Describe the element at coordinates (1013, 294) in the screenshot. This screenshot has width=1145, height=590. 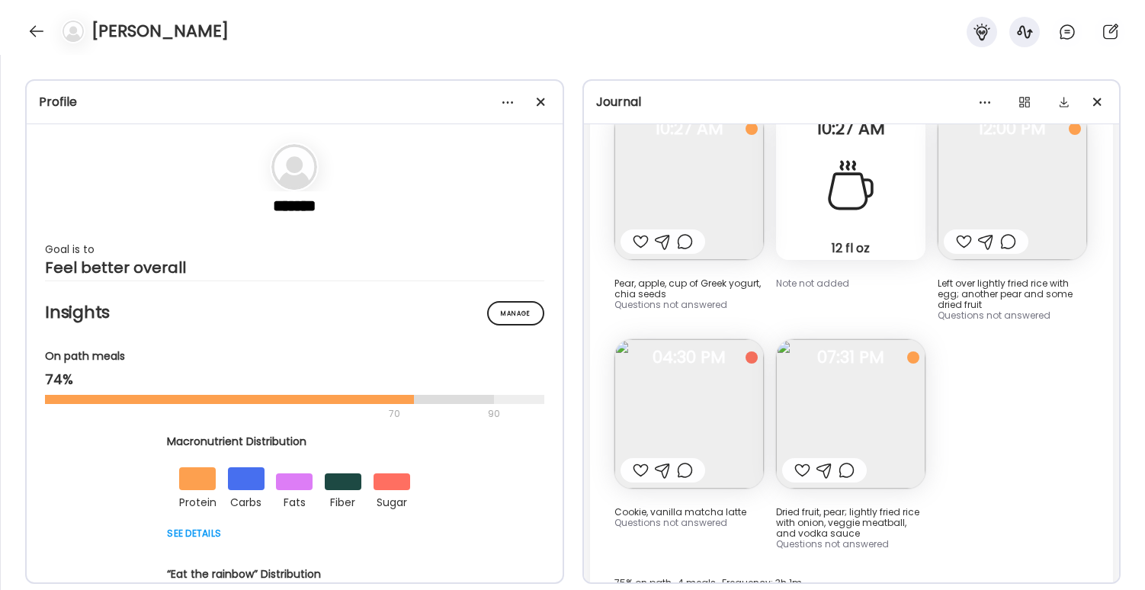
I see `div: Left over lightly fried rice with egg; another pear and some dried fruit` at that location.